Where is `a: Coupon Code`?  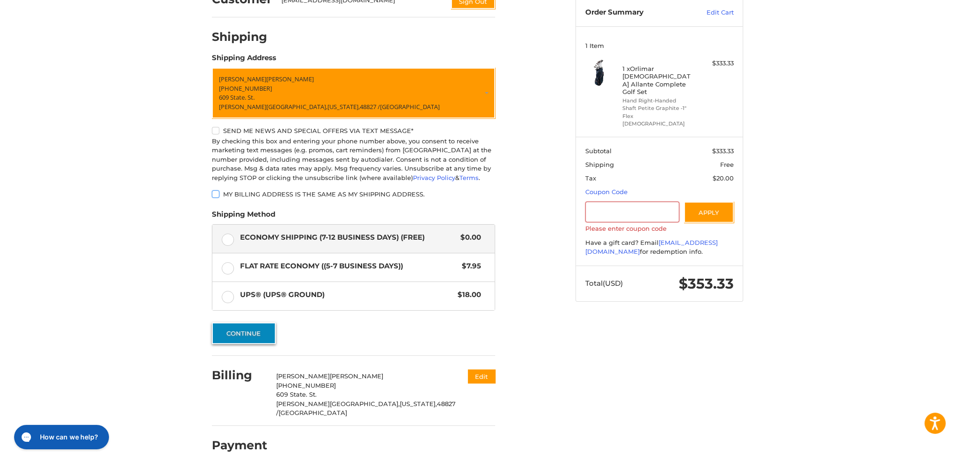
a: Coupon Code is located at coordinates (606, 192).